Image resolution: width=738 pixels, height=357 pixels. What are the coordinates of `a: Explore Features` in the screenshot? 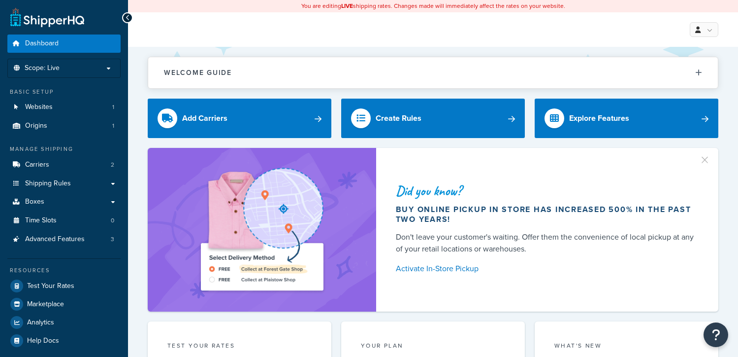 It's located at (627, 118).